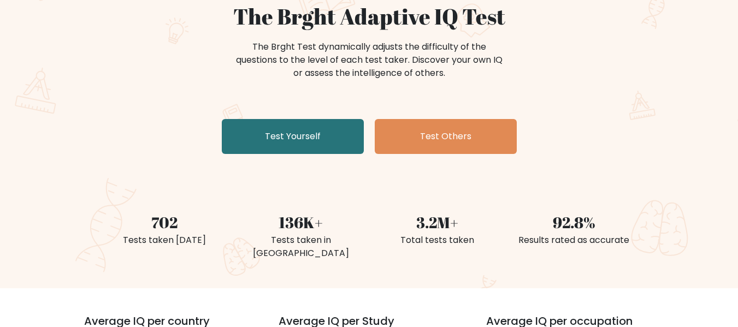 The width and height of the screenshot is (738, 327). Describe the element at coordinates (437, 240) in the screenshot. I see `div: Total tests taken` at that location.